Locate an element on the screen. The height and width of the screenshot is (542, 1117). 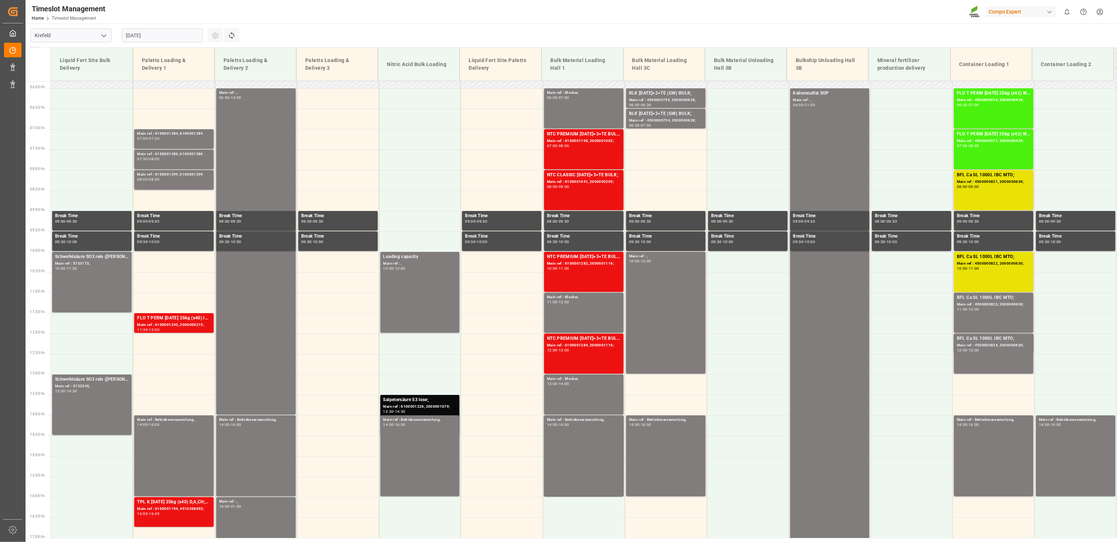
span: 10:00 Hr is located at coordinates (37, 250).